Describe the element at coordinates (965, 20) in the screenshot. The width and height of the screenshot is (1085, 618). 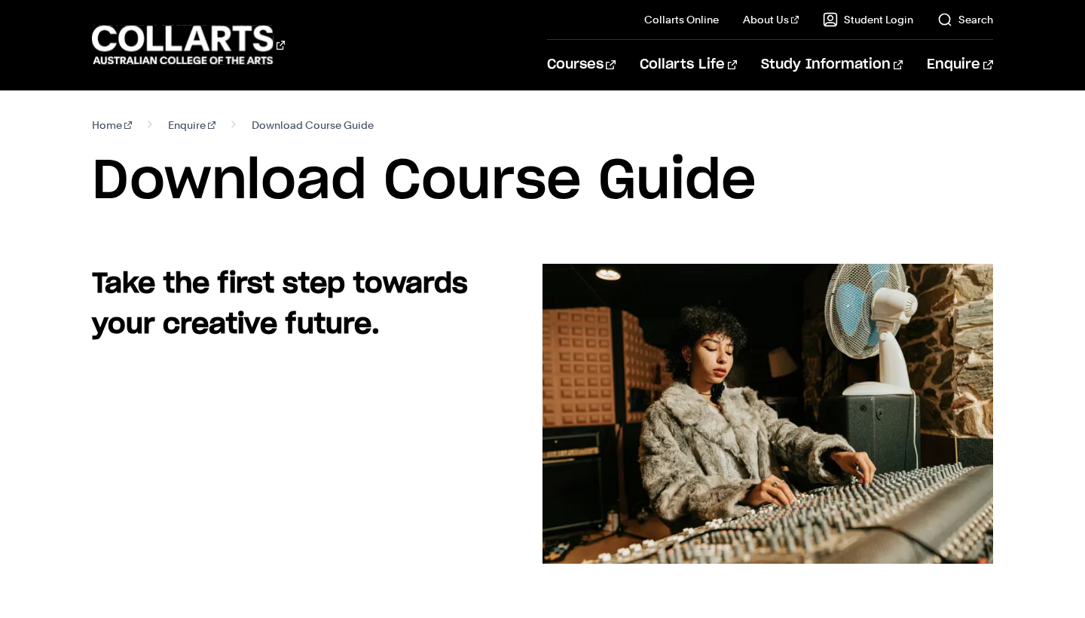
I see `a: Search` at that location.